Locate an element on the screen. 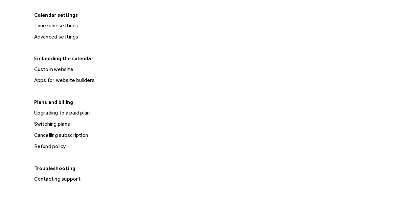  a: Apps for website builders is located at coordinates (75, 80).